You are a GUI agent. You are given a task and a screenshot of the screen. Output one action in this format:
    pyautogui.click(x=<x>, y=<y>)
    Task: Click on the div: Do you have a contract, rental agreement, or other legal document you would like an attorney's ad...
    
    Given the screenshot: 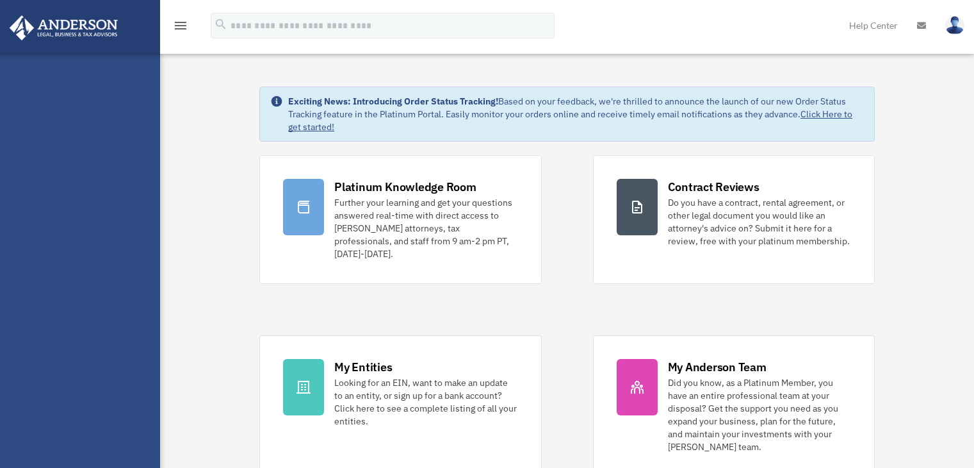 What is the action you would take?
    pyautogui.click(x=760, y=222)
    